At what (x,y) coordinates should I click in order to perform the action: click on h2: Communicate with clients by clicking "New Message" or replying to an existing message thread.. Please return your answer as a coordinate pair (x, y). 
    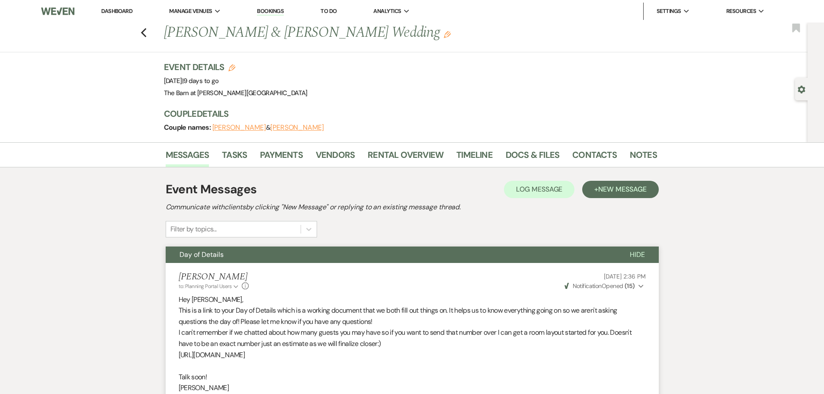
    Looking at the image, I should click on (412, 207).